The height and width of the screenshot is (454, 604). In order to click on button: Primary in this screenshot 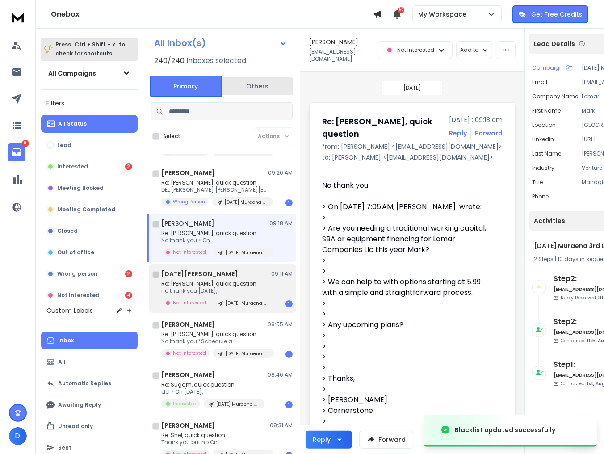, I will do `click(186, 86)`.